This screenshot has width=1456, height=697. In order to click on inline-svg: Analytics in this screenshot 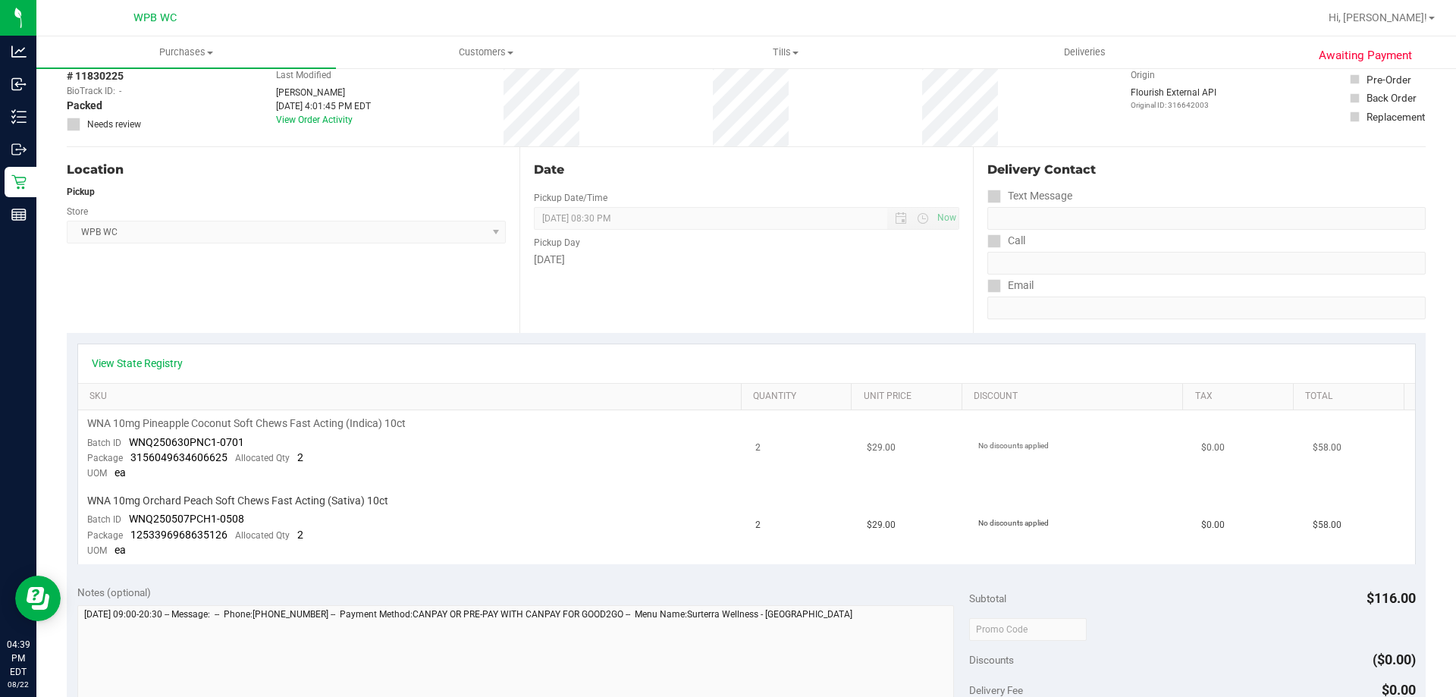, I will do `click(19, 52)`.